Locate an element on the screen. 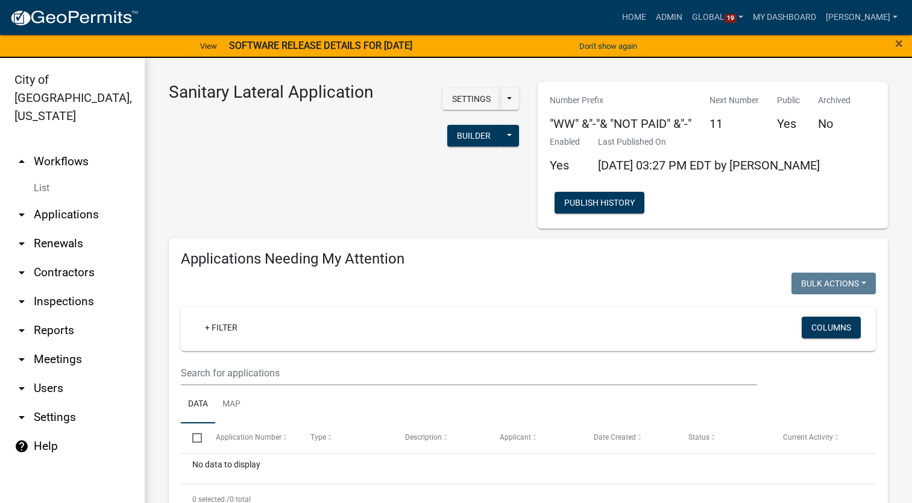  div: No data to display is located at coordinates (528, 468).